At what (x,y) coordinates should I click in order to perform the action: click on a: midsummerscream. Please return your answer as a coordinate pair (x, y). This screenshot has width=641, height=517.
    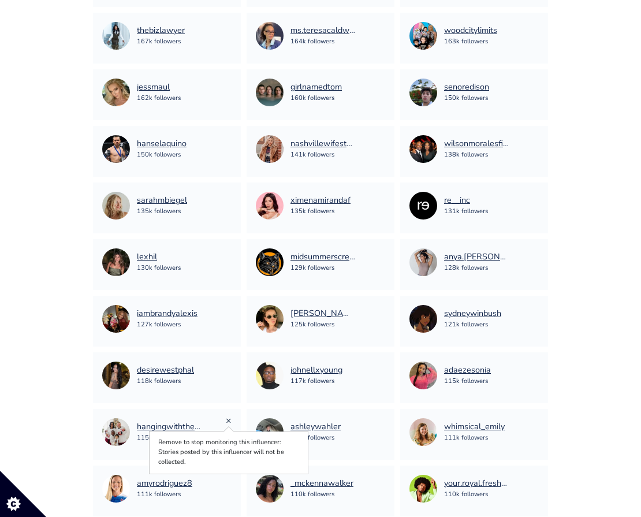
    Looking at the image, I should click on (323, 257).